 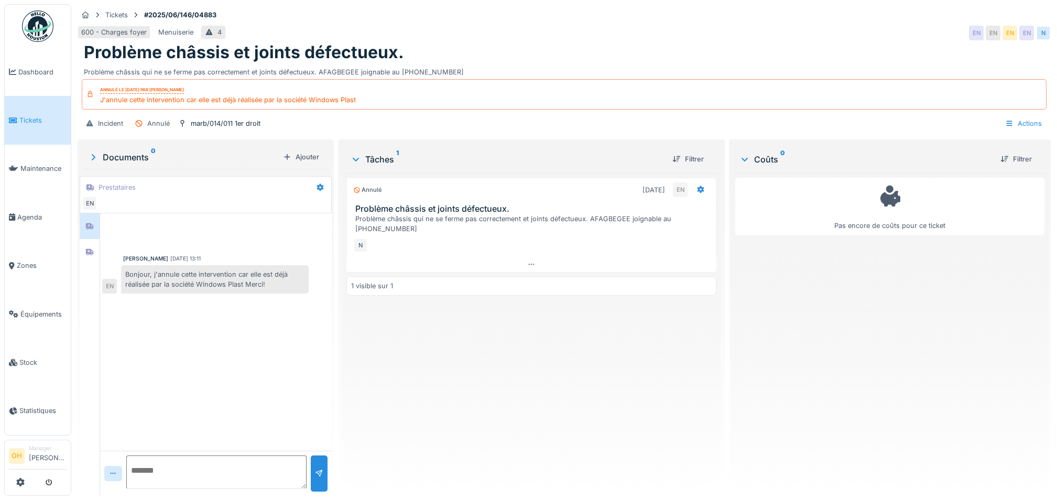 What do you see at coordinates (890, 207) in the screenshot?
I see `div: Pas encore de coûts pour ce ticket` at bounding box center [890, 207].